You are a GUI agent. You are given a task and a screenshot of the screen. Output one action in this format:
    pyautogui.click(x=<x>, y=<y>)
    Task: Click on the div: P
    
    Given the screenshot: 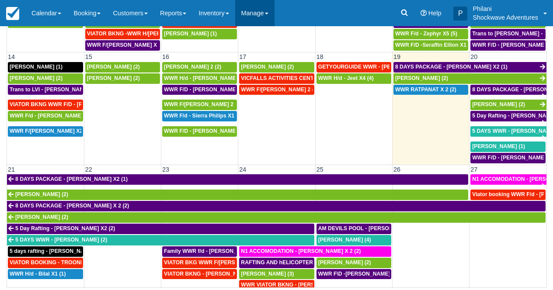 What is the action you would take?
    pyautogui.click(x=461, y=14)
    